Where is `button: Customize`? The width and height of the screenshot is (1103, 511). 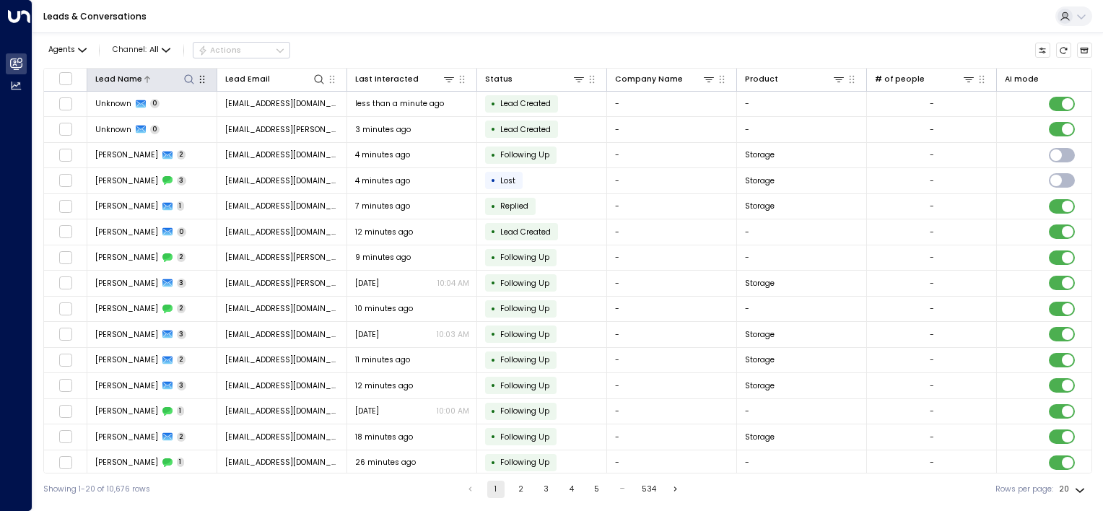
button: Customize is located at coordinates (1043, 51).